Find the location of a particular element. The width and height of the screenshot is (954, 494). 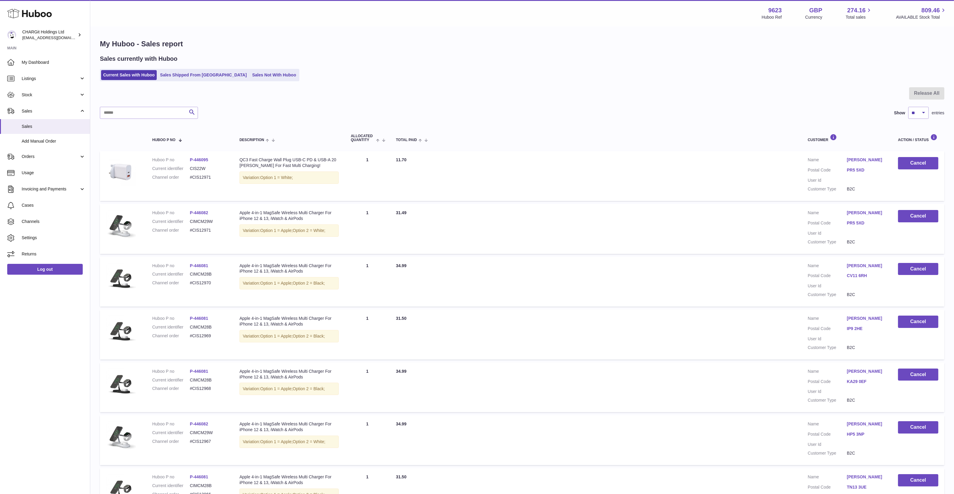

span: Usage is located at coordinates (54, 173).